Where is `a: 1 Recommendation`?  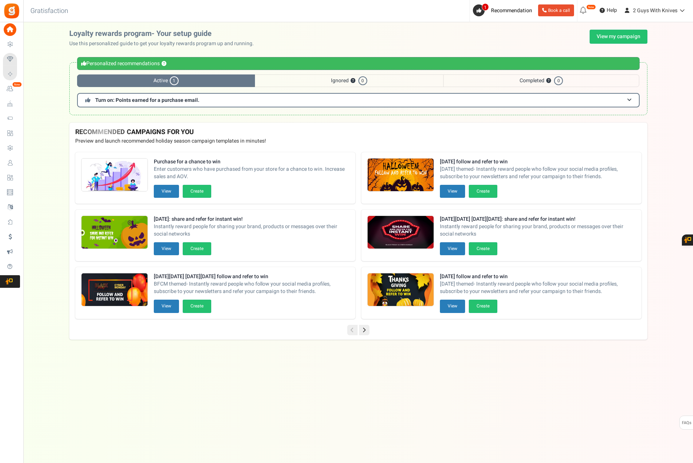
a: 1 Recommendation is located at coordinates (504, 10).